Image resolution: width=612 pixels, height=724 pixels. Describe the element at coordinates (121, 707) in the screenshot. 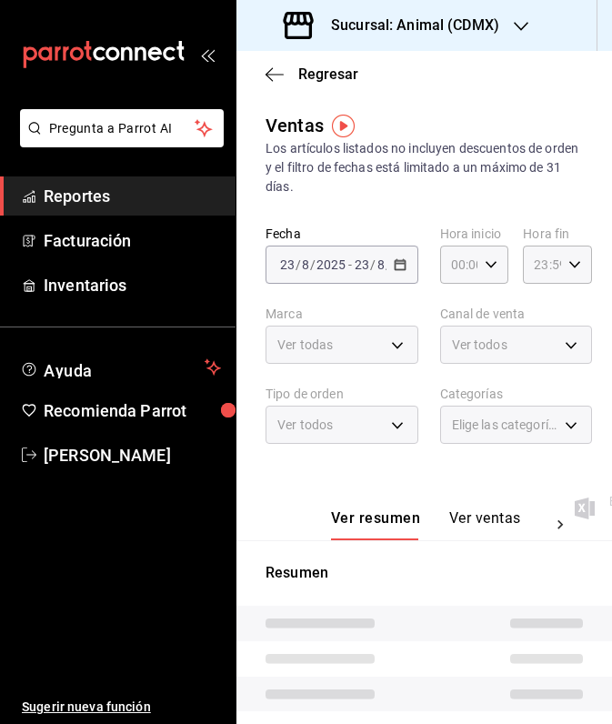

I see `span: Sugerir nueva función` at that location.